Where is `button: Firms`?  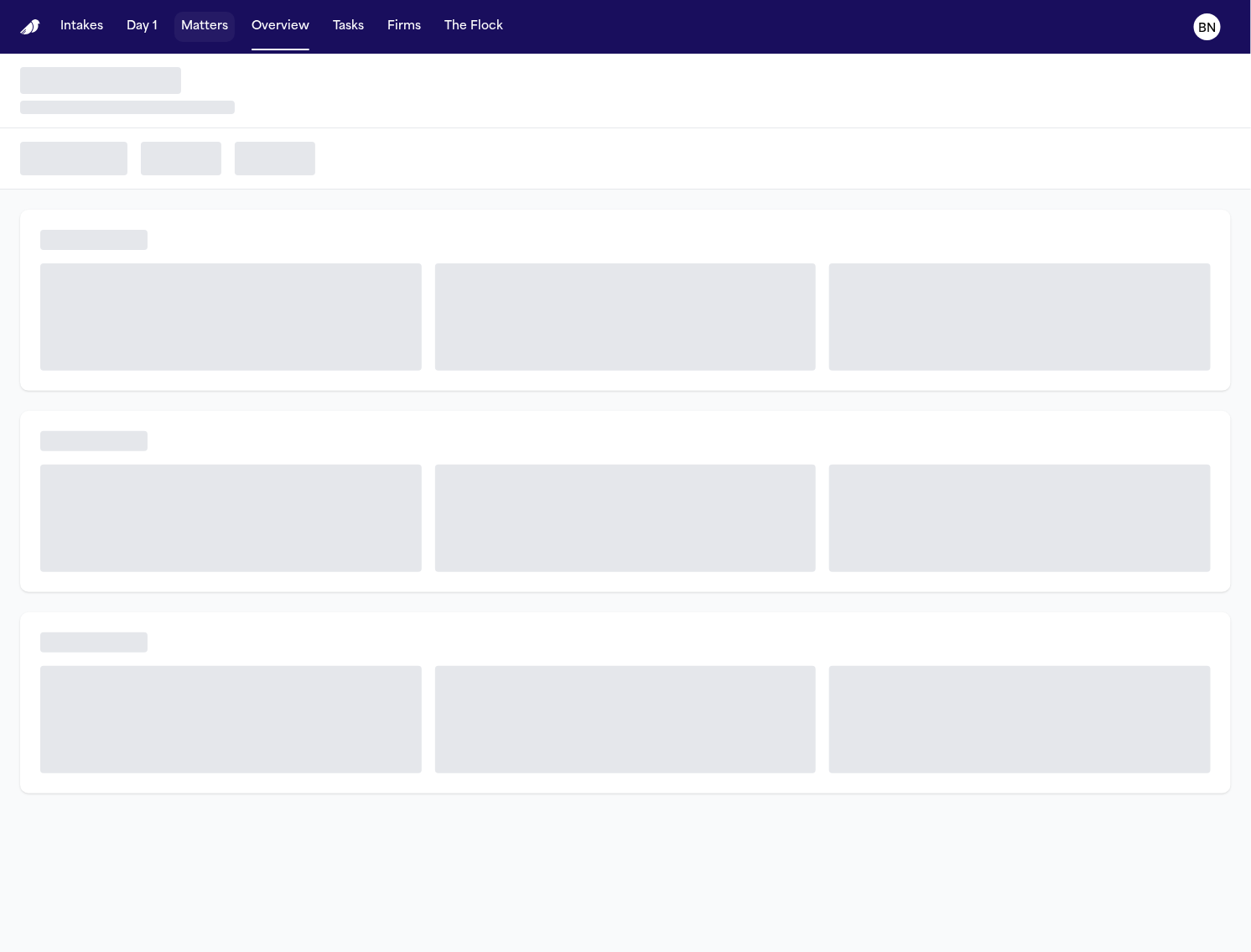 button: Firms is located at coordinates (404, 27).